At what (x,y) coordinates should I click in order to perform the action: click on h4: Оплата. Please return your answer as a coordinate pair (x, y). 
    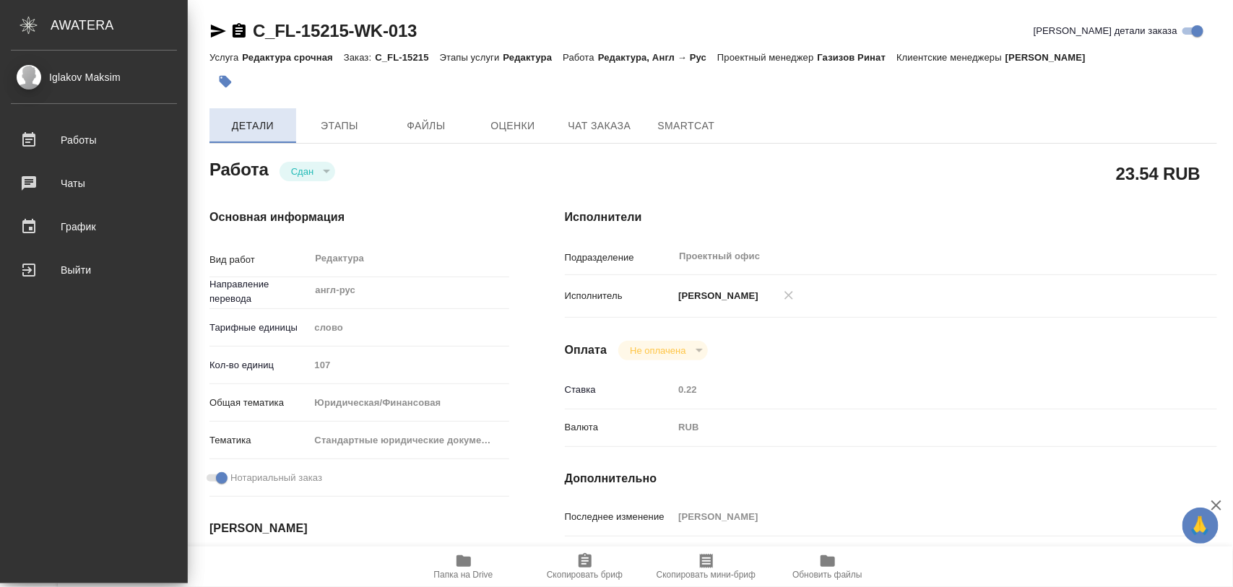
    Looking at the image, I should click on (586, 350).